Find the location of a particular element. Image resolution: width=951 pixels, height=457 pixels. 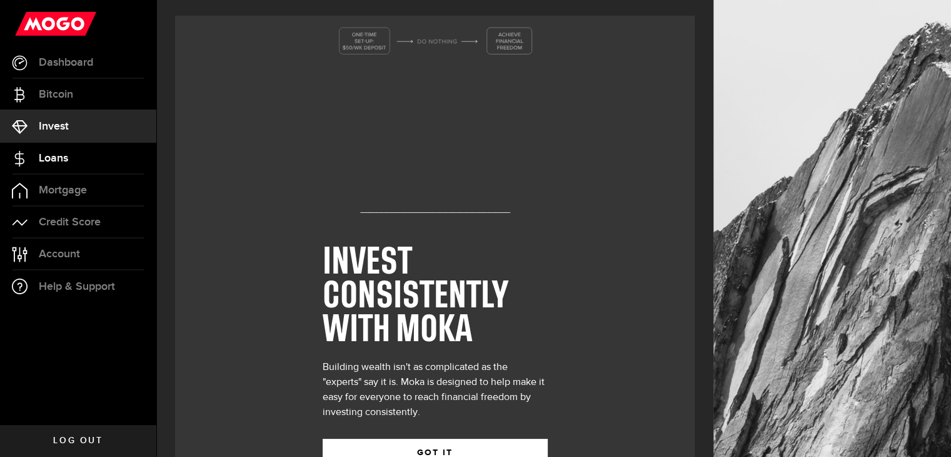

div: Building wealth isn't as complicated as the "experts" say it is. Moka is designed to help make it... is located at coordinates (435, 390).